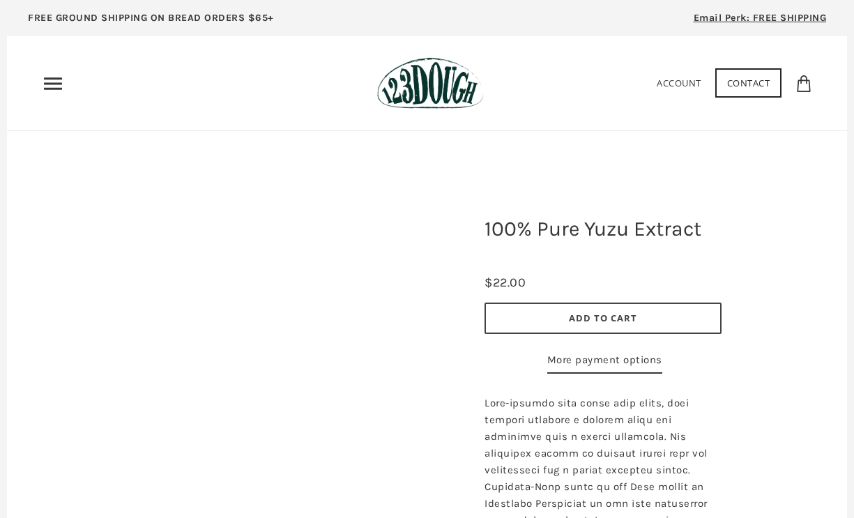  What do you see at coordinates (603, 318) in the screenshot?
I see `button: Add to Cart` at bounding box center [603, 318].